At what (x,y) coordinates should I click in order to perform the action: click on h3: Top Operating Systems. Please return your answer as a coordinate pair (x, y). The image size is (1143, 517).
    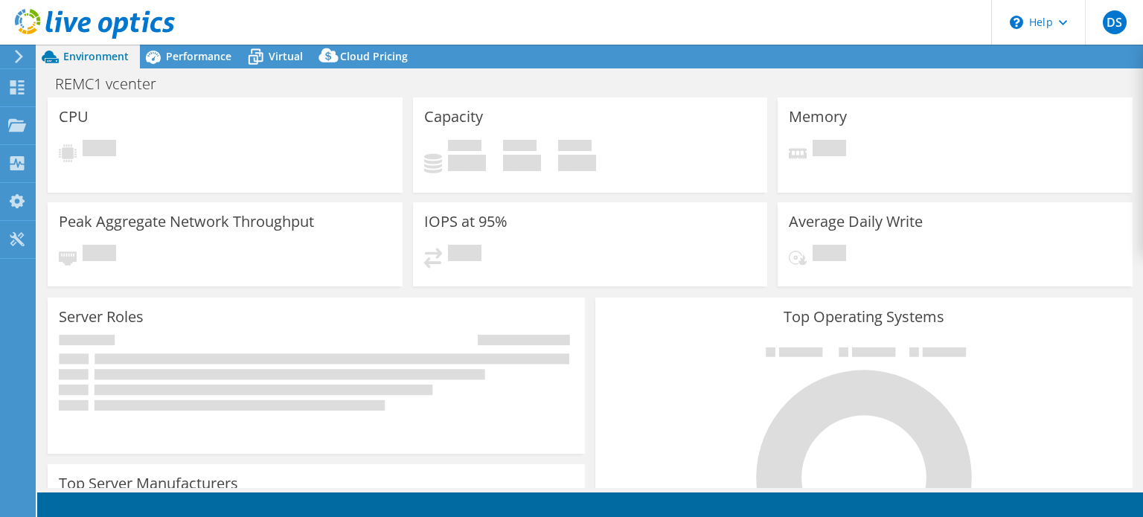
    Looking at the image, I should click on (864, 317).